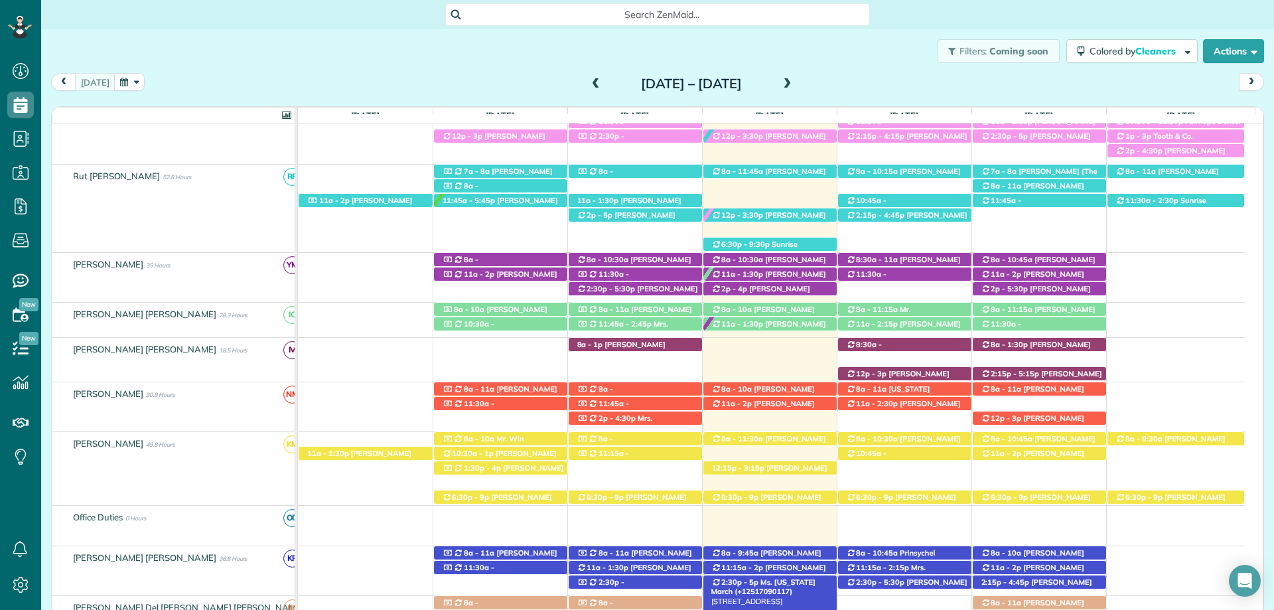 Image resolution: width=1274 pixels, height=610 pixels. Describe the element at coordinates (482, 468) in the screenshot. I see `span: 1:30p - 4p` at that location.